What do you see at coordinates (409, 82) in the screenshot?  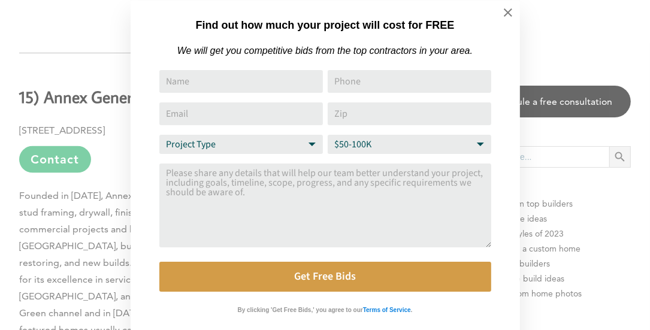 I see `input: Phone` at bounding box center [409, 82].